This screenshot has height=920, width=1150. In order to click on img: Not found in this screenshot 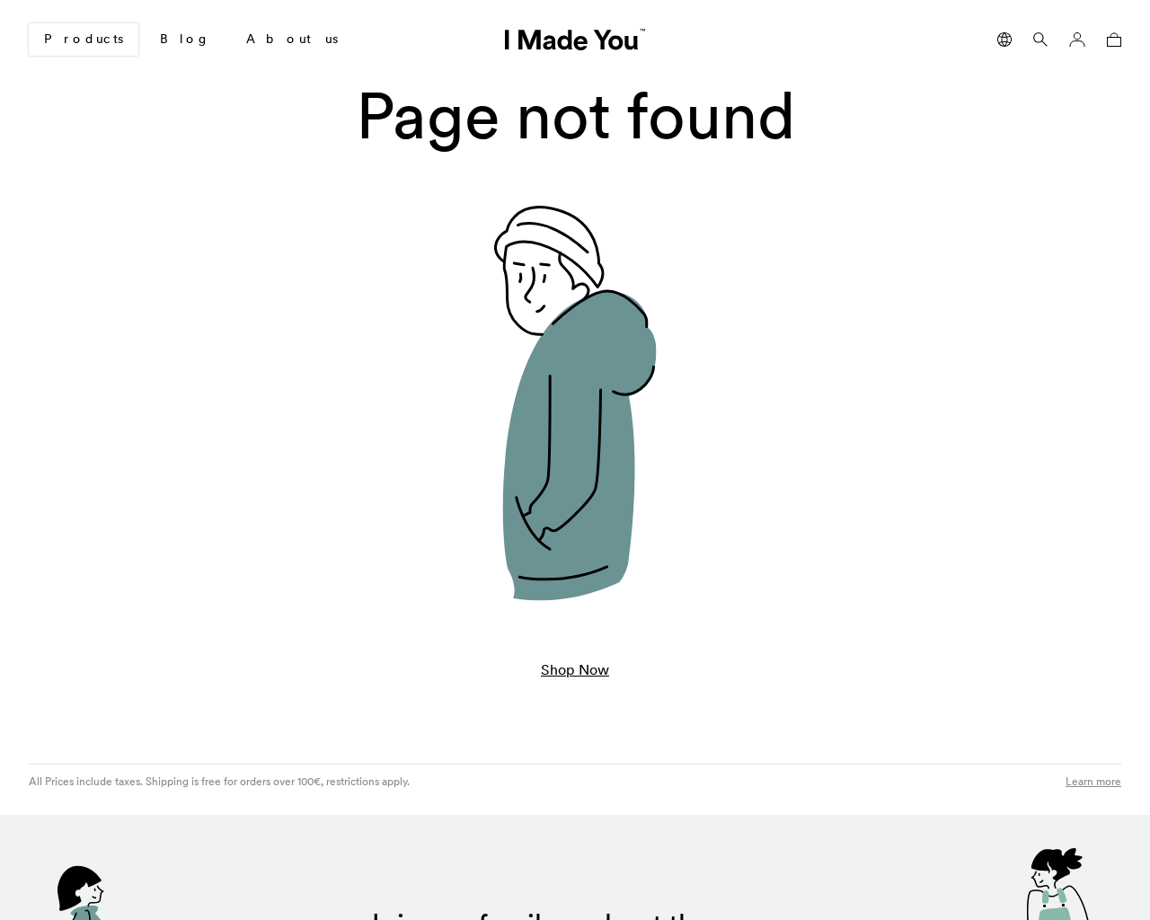, I will do `click(575, 403)`.